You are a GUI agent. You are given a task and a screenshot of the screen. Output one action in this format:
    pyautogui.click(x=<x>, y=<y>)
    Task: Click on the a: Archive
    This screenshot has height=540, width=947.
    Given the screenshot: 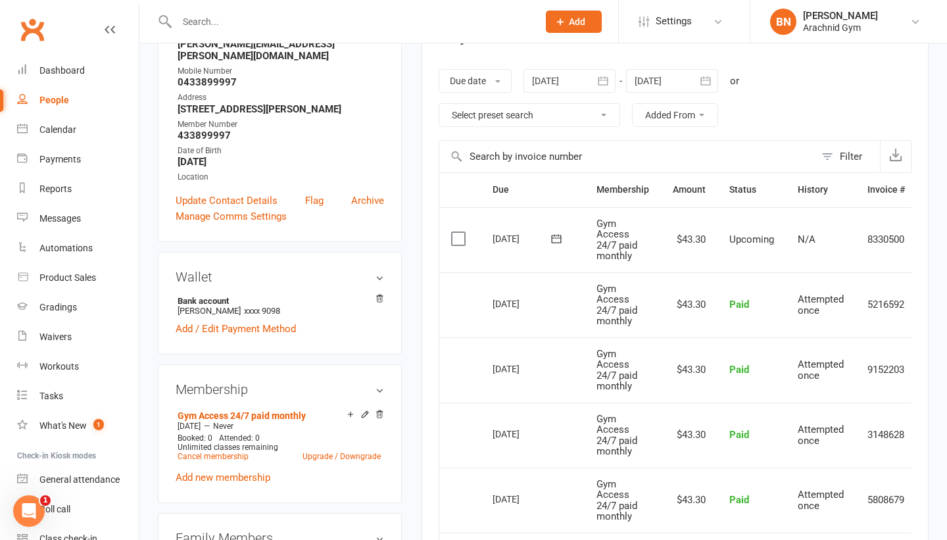 What is the action you would take?
    pyautogui.click(x=368, y=201)
    